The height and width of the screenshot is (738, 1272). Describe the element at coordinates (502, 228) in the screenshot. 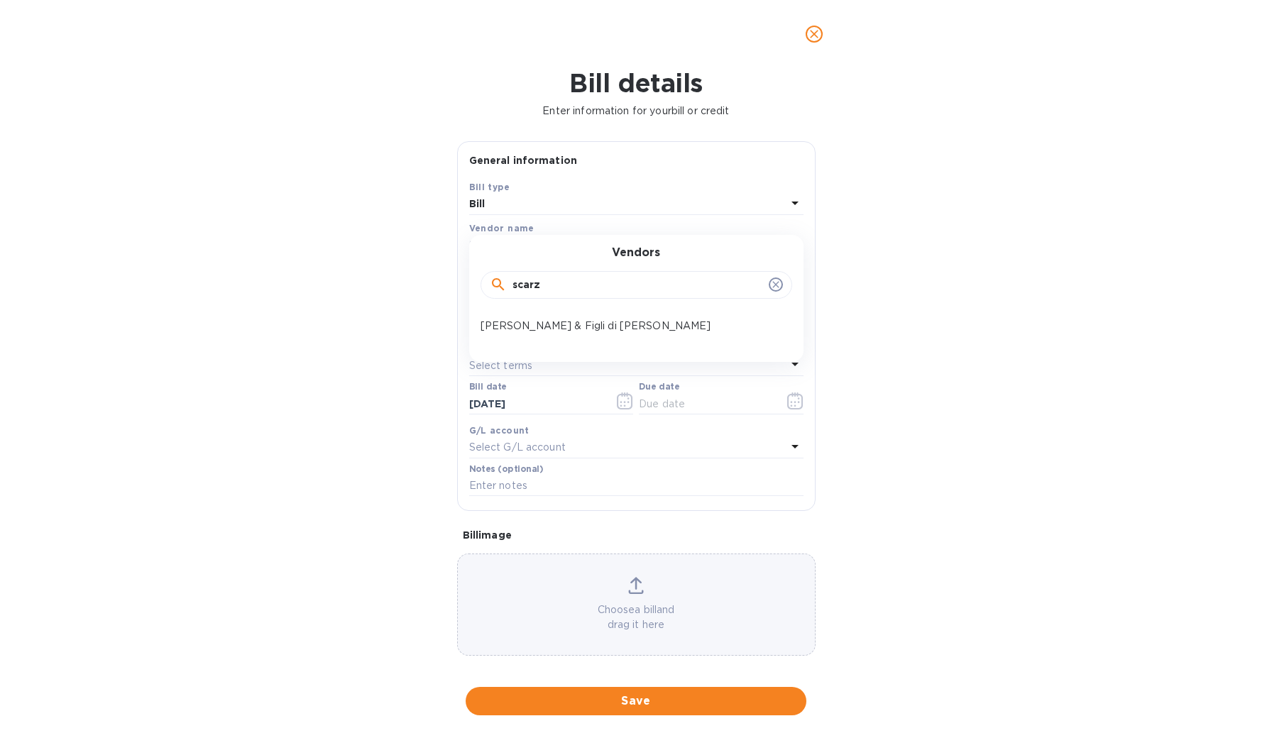

I see `b: Vendor name` at that location.